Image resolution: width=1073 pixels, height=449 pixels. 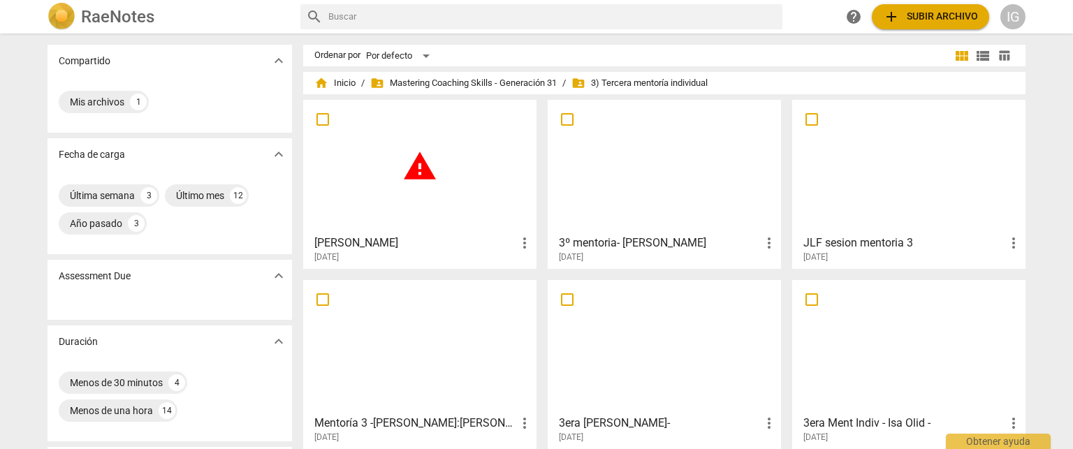 What do you see at coordinates (904, 243) in the screenshot?
I see `h3: JLF sesion mentoria 3` at bounding box center [904, 243].